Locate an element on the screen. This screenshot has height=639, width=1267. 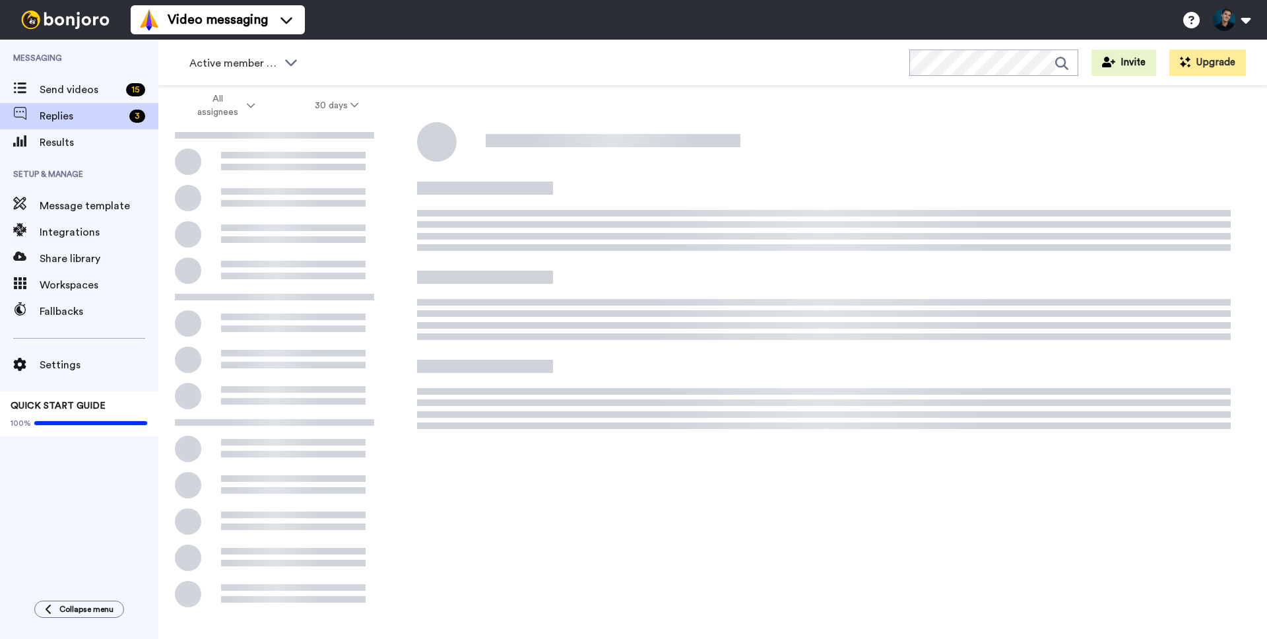
span: Workspaces is located at coordinates (99, 285).